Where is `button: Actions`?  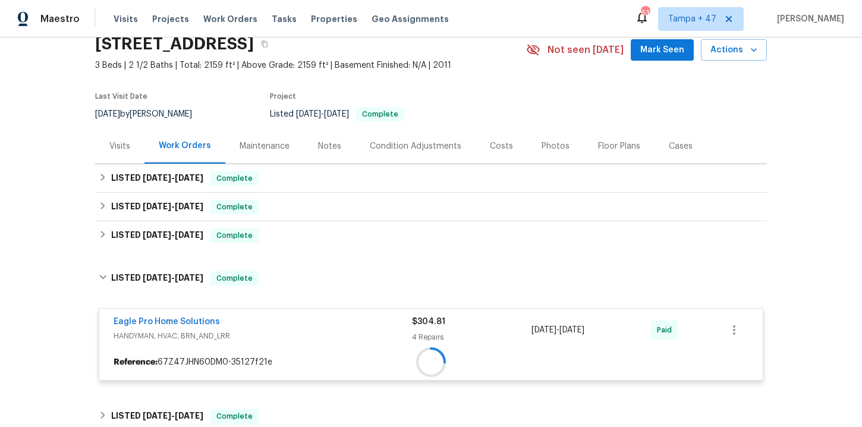 button: Actions is located at coordinates (734, 50).